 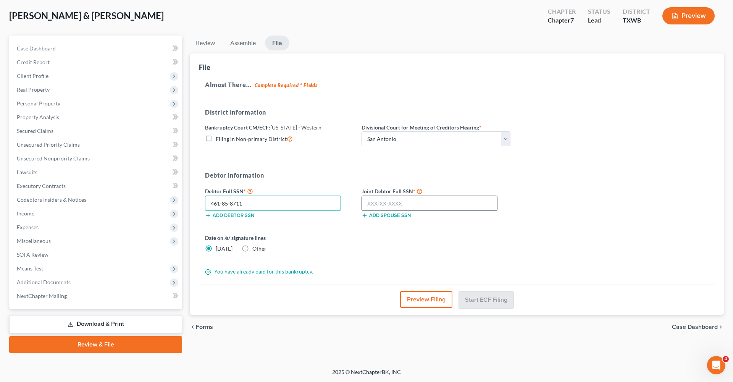 I want to click on h5: Almost There..., so click(x=457, y=85).